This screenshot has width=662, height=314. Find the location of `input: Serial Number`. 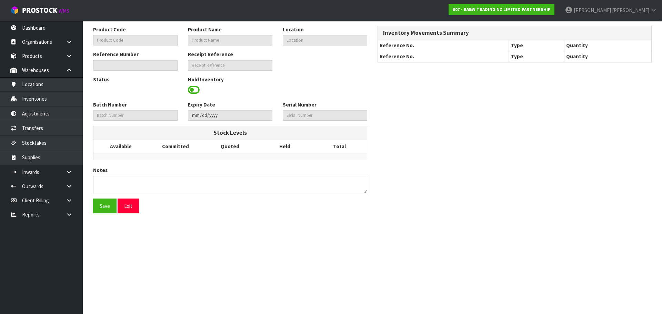

input: Serial Number is located at coordinates (325, 115).